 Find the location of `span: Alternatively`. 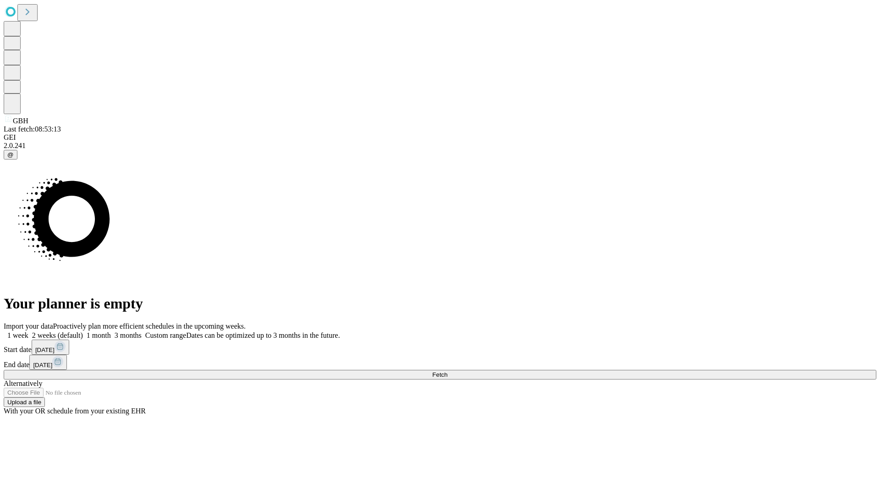

span: Alternatively is located at coordinates (23, 383).